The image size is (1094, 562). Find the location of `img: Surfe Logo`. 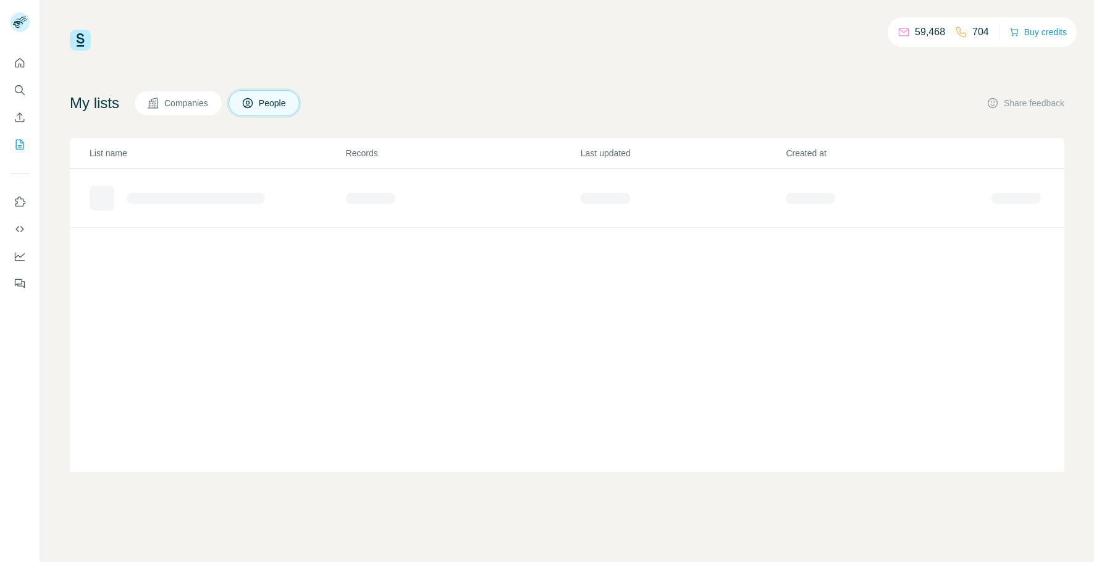

img: Surfe Logo is located at coordinates (80, 40).